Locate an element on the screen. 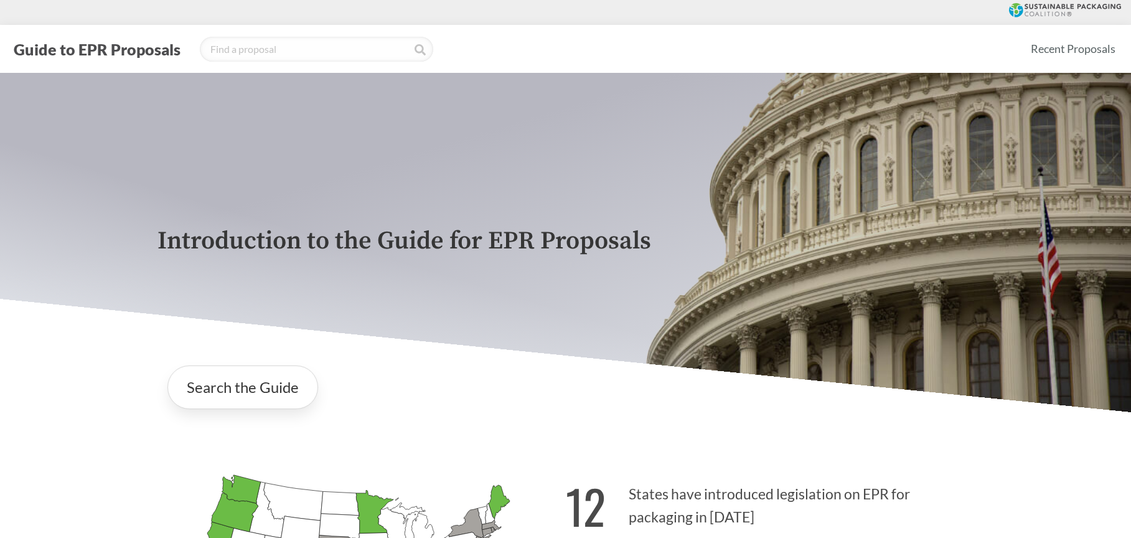  input: Find a proposal is located at coordinates (316, 49).